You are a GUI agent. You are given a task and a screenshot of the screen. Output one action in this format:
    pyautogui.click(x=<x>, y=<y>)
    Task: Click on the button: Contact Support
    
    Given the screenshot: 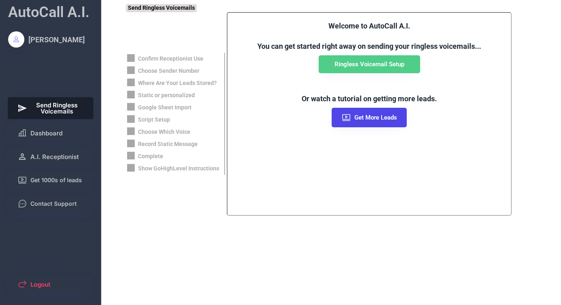 What is the action you would take?
    pyautogui.click(x=51, y=203)
    